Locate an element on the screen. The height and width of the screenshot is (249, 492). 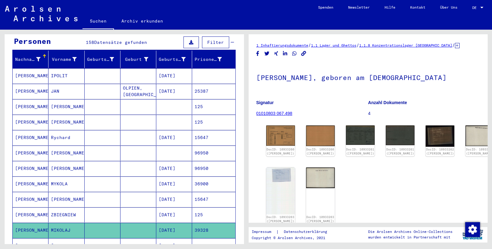
p: 4 is located at coordinates (424, 113).